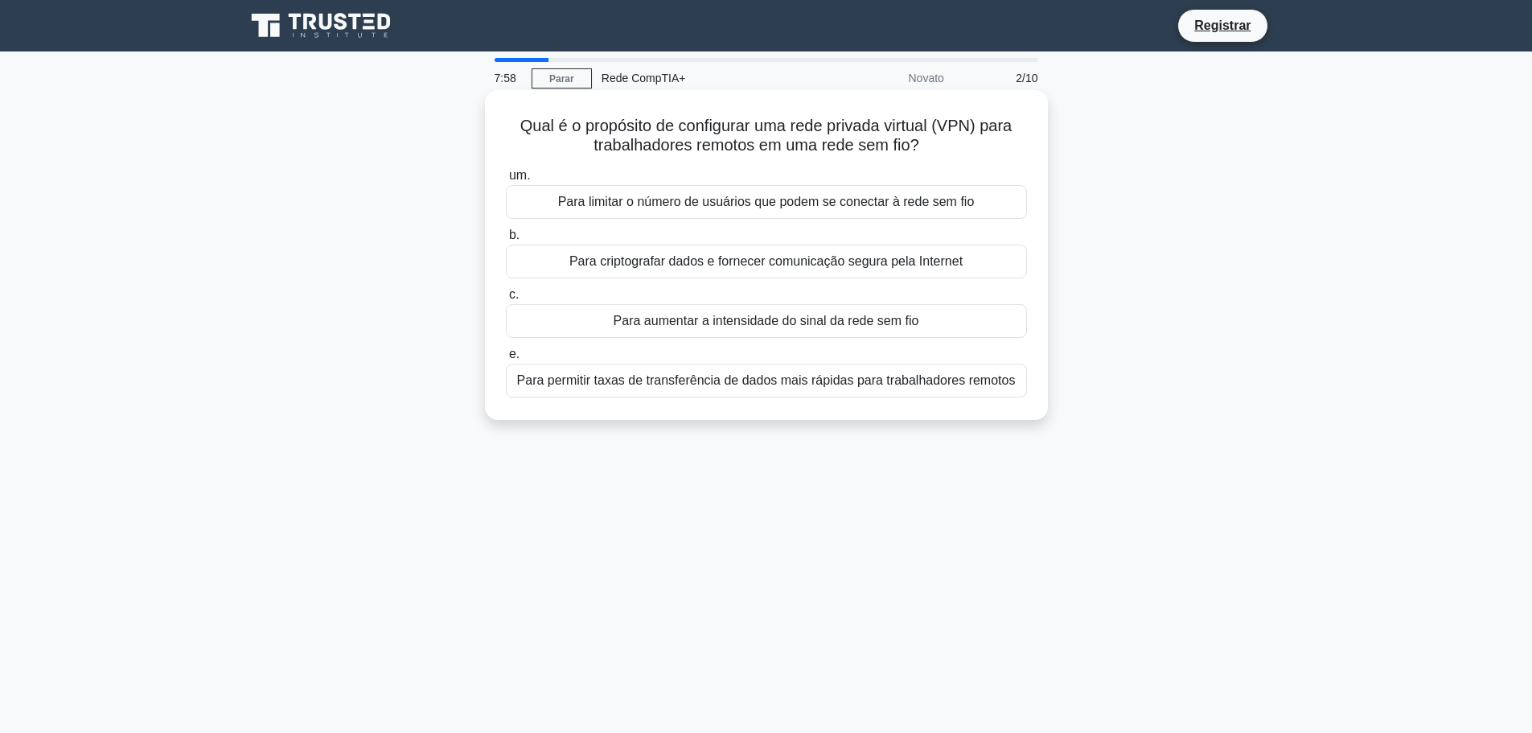 The height and width of the screenshot is (733, 1532). I want to click on font: Parar, so click(561, 79).